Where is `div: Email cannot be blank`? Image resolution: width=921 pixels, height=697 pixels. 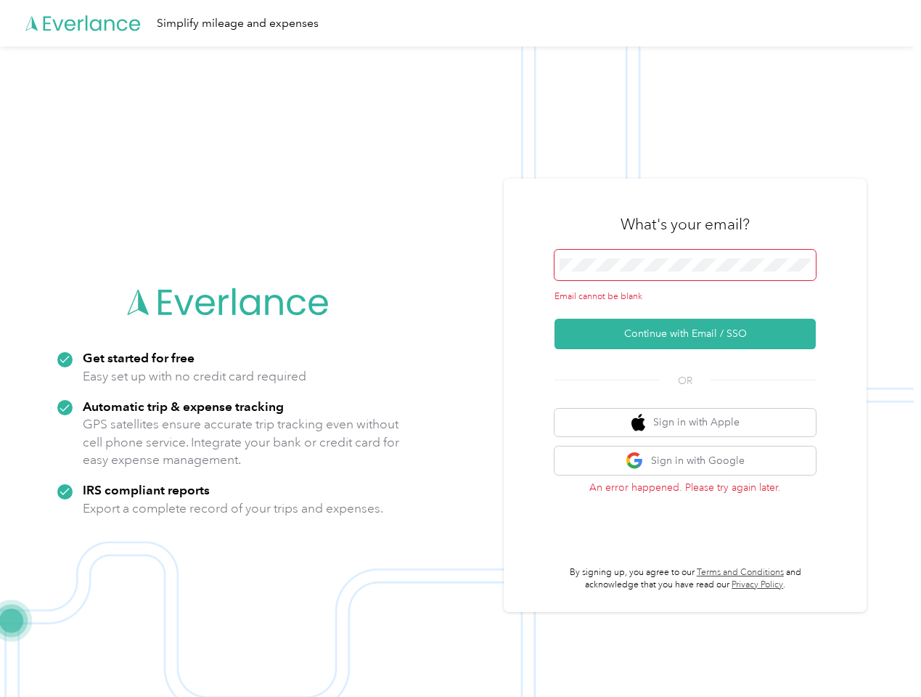 div: Email cannot be blank is located at coordinates (685, 297).